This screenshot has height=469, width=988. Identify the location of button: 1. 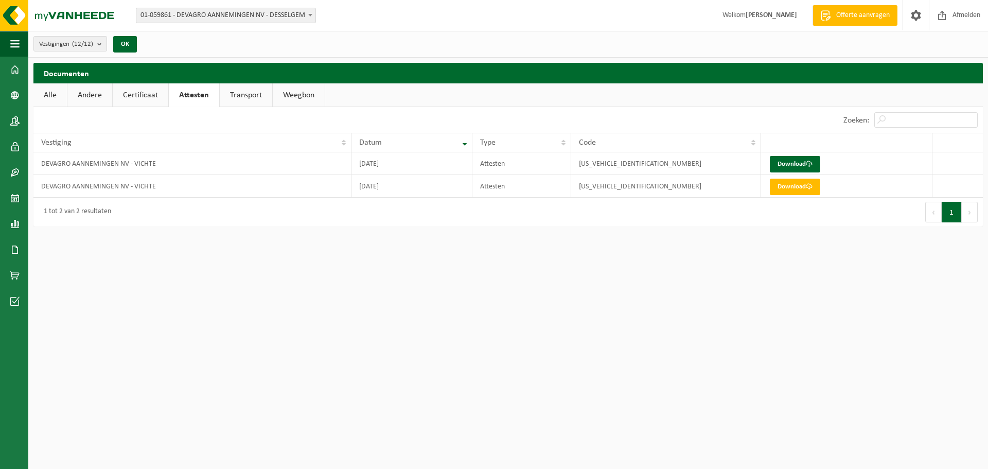
(951, 212).